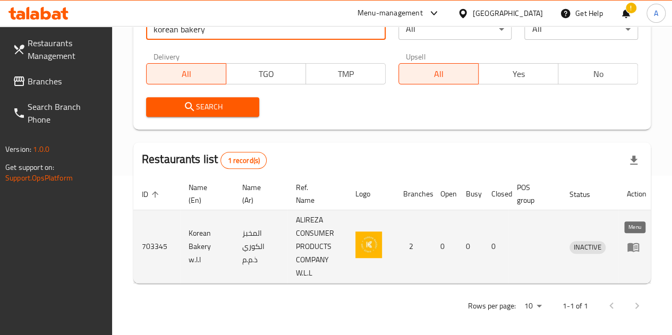  What do you see at coordinates (518, 74) in the screenshot?
I see `button: Yes` at bounding box center [518, 74].